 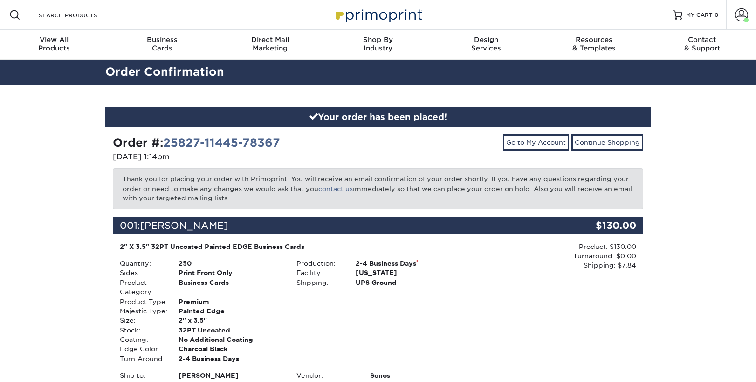 I want to click on span: Direct Mail, so click(x=270, y=40).